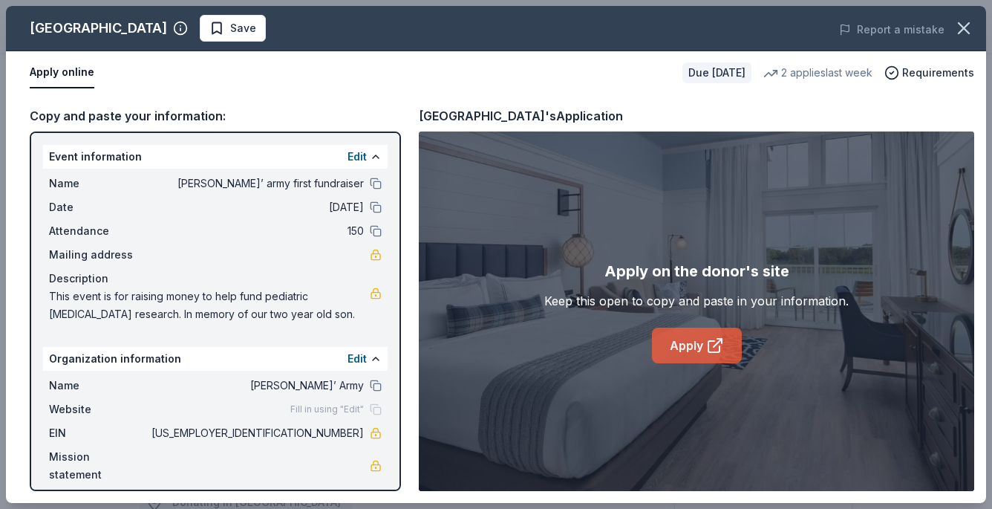  Describe the element at coordinates (929, 73) in the screenshot. I see `button: Requirements` at that location.